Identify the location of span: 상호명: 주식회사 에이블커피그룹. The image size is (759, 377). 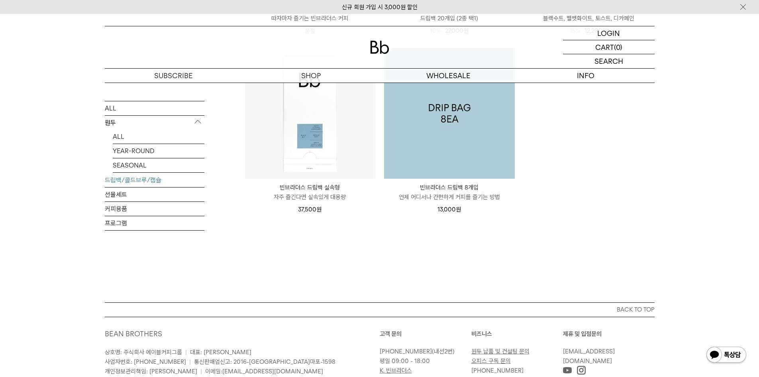
(143, 352).